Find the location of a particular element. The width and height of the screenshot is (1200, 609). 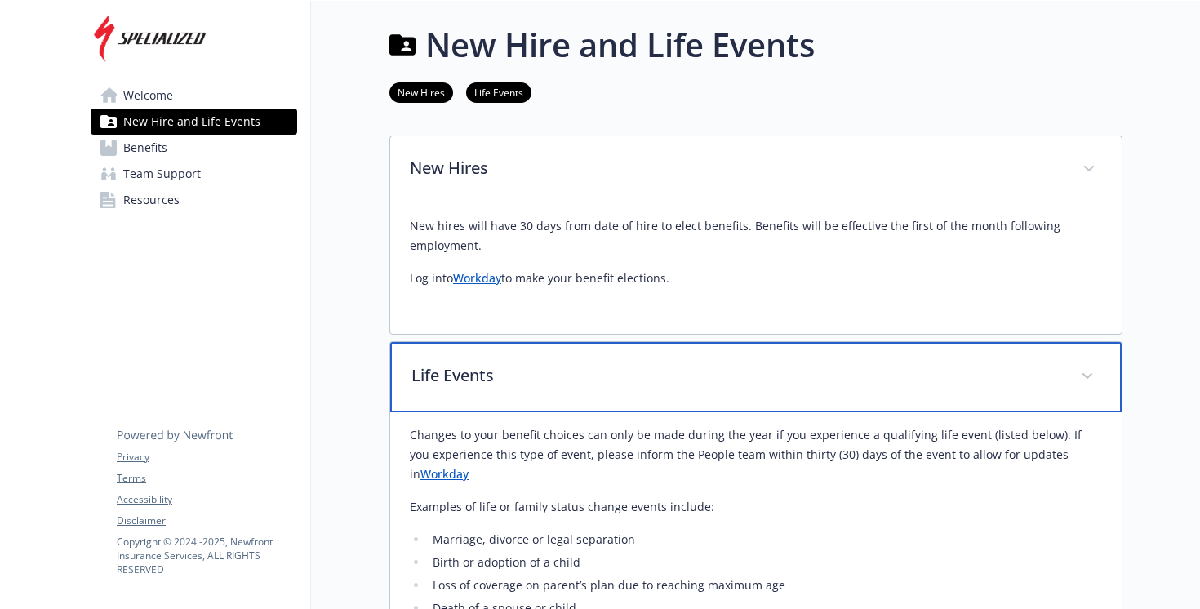

a: Team Support is located at coordinates (193, 174).